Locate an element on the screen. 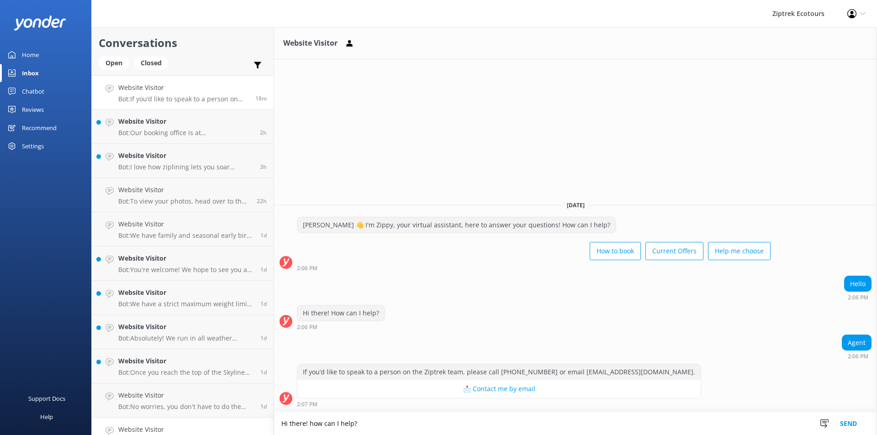 Image resolution: width=877 pixels, height=435 pixels. div: Hi there! How can I help? is located at coordinates (341, 313).